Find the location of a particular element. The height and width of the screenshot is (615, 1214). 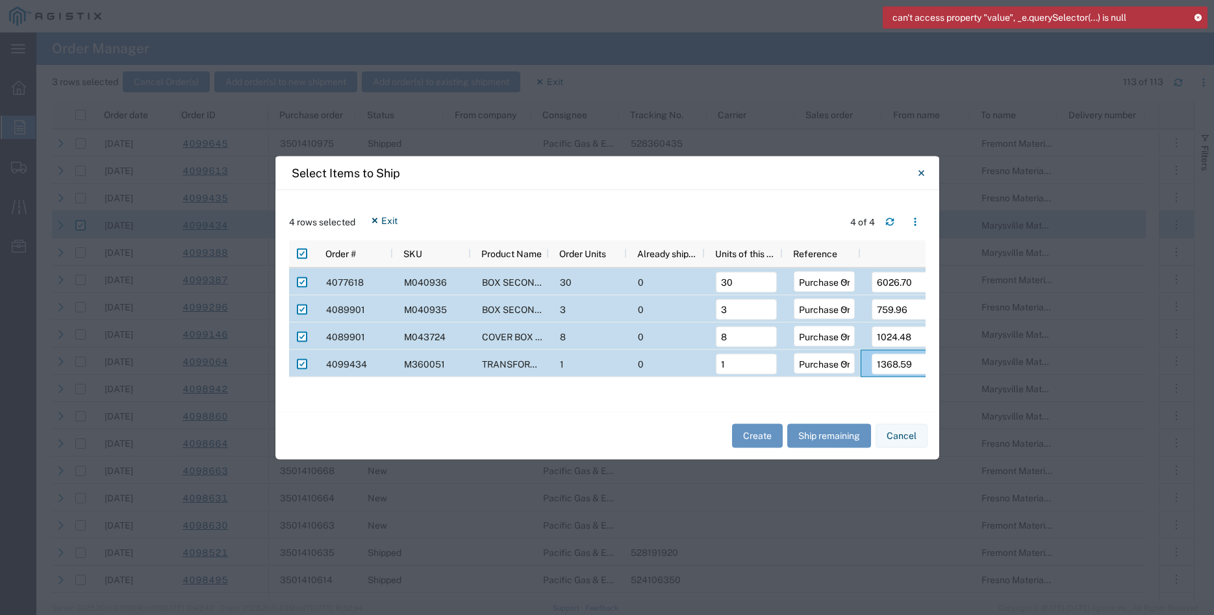

button: Create is located at coordinates (757, 436).